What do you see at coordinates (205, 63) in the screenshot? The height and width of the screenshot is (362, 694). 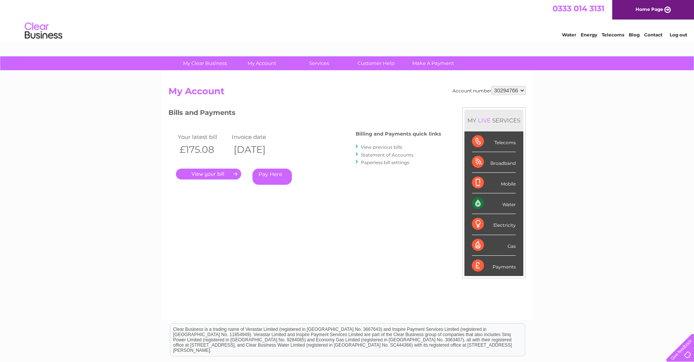 I see `a: My Clear Business` at bounding box center [205, 63].